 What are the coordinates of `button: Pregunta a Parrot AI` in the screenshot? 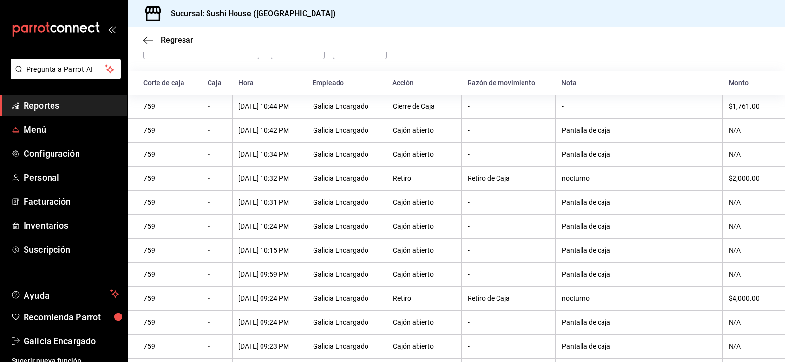 It's located at (66, 69).